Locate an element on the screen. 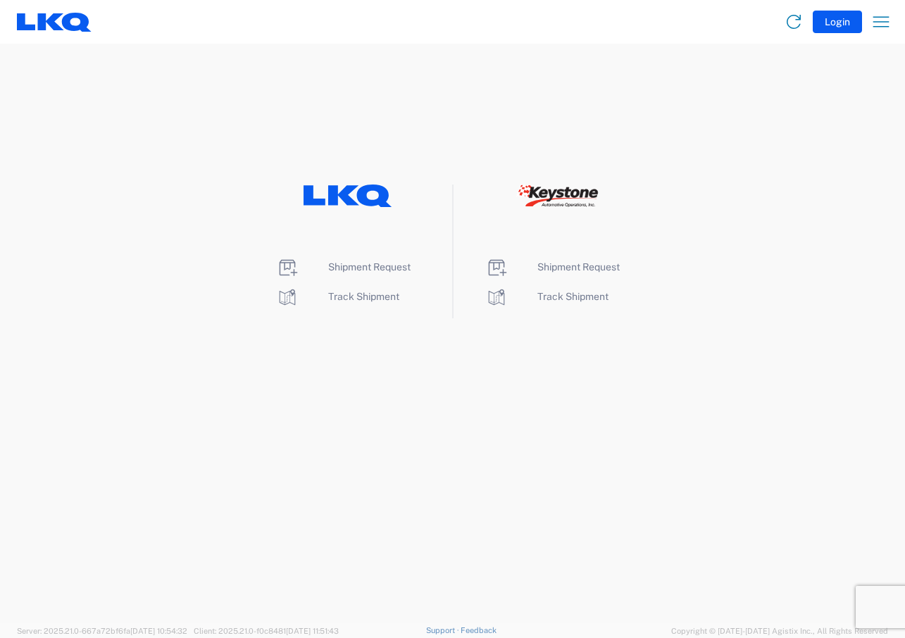 The image size is (905, 638). a: Support is located at coordinates (444, 630).